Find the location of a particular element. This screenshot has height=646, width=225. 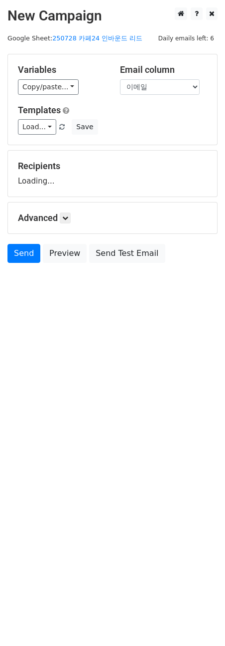

a: Send Test Email is located at coordinates (127, 253).